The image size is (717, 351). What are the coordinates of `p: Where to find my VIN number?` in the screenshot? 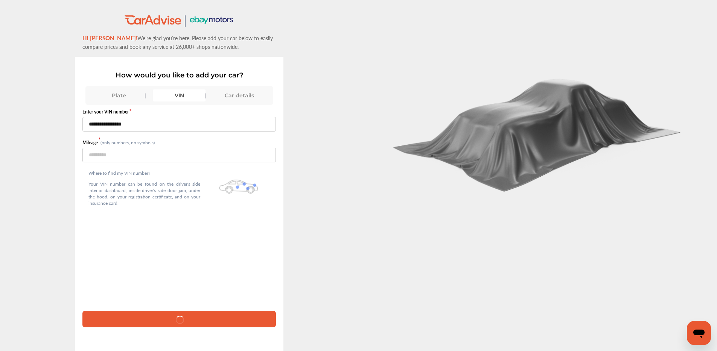 It's located at (144, 173).